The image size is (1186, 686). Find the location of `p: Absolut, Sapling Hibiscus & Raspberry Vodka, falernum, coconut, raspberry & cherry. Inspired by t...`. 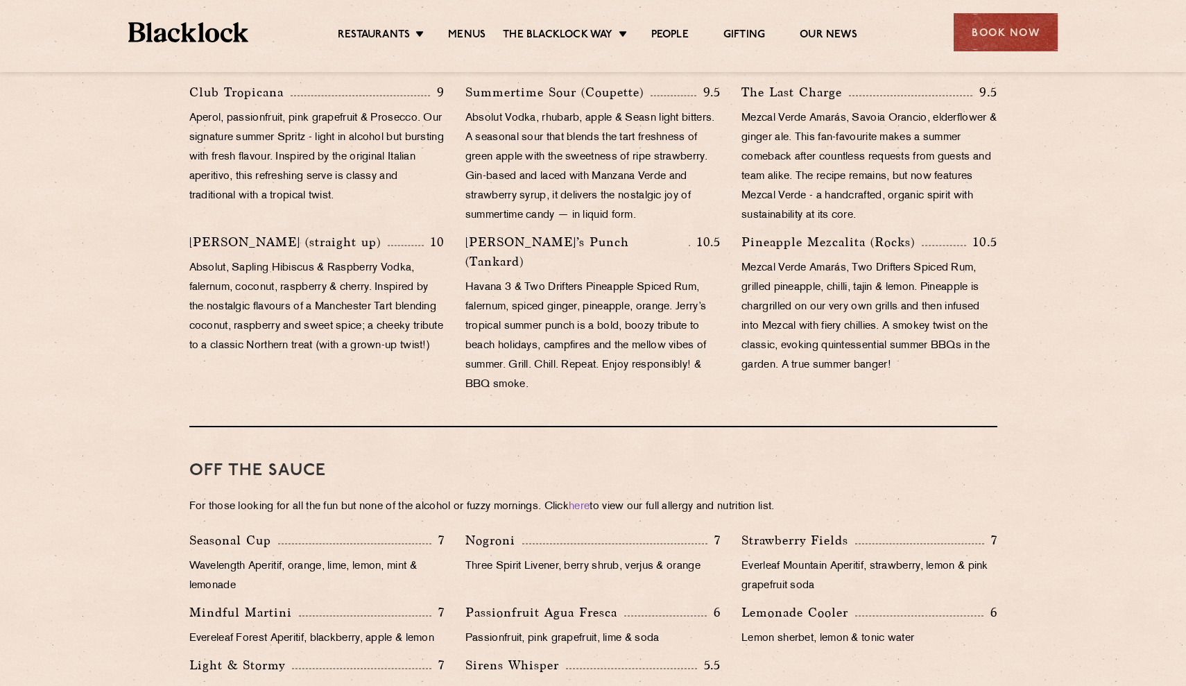

p: Absolut, Sapling Hibiscus & Raspberry Vodka, falernum, coconut, raspberry & cherry. Inspired by t... is located at coordinates (317, 307).